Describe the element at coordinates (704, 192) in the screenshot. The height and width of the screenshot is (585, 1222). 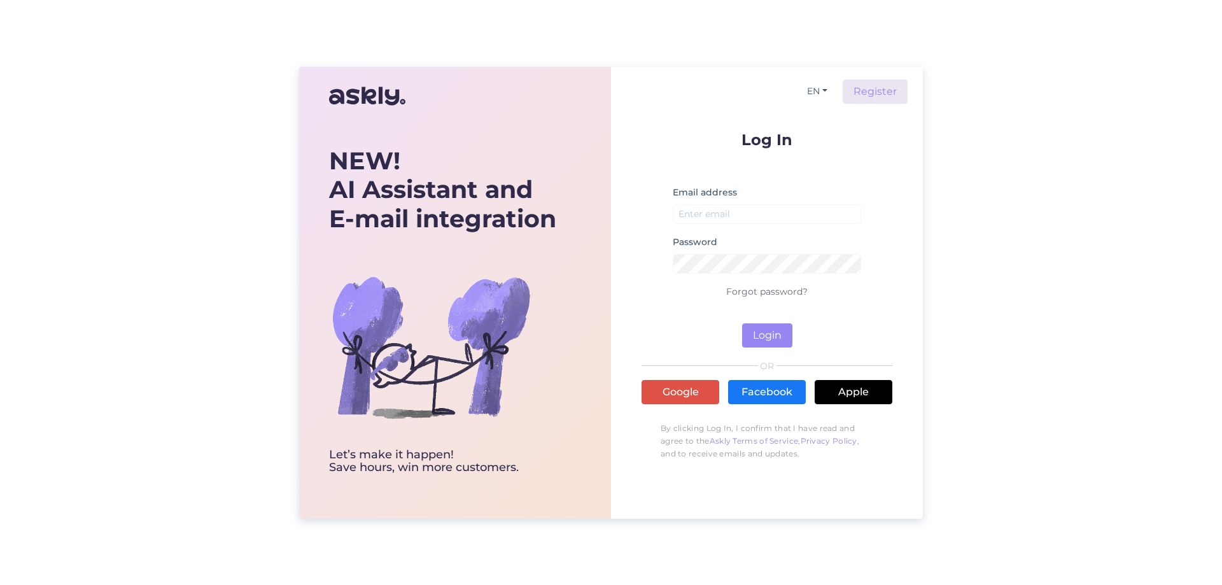
I see `label: Email address` at that location.